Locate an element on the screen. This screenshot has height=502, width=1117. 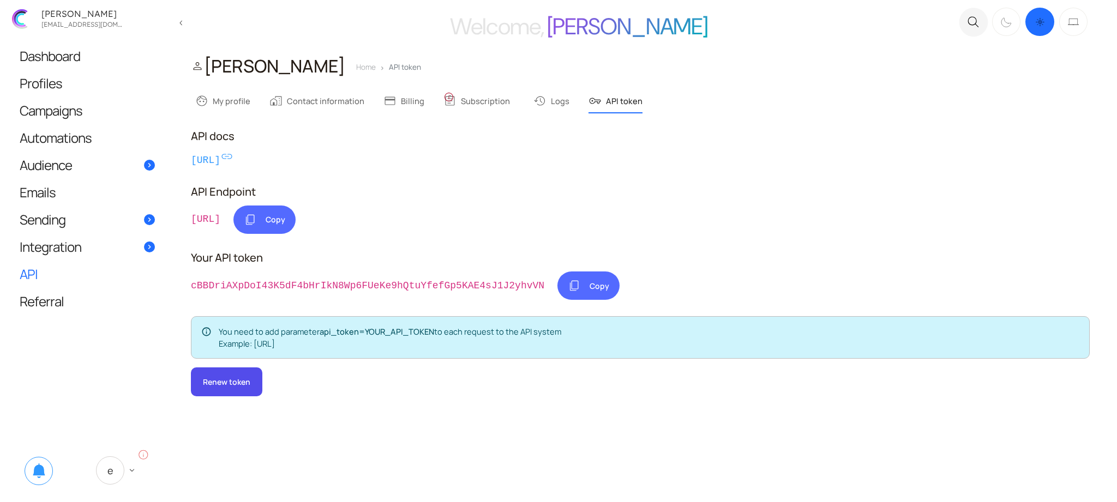
span: Welcome, is located at coordinates (497, 26).